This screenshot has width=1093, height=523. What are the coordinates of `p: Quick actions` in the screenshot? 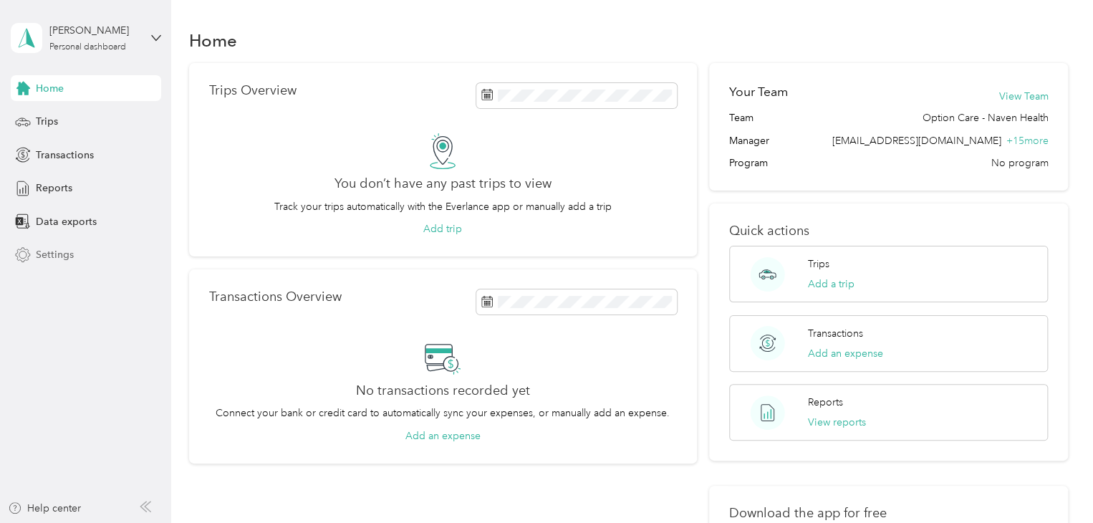 It's located at (888, 231).